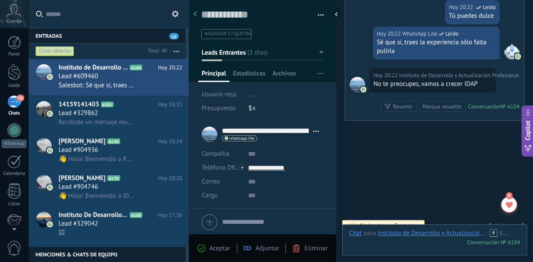 The image size is (533, 262). Describe the element at coordinates (14, 113) in the screenshot. I see `div: Chats` at that location.